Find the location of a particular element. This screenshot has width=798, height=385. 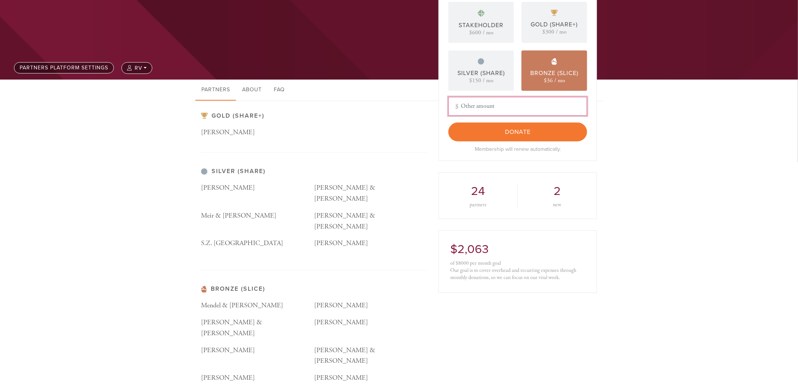

h3: Bronze (Slice) is located at coordinates (314, 289).